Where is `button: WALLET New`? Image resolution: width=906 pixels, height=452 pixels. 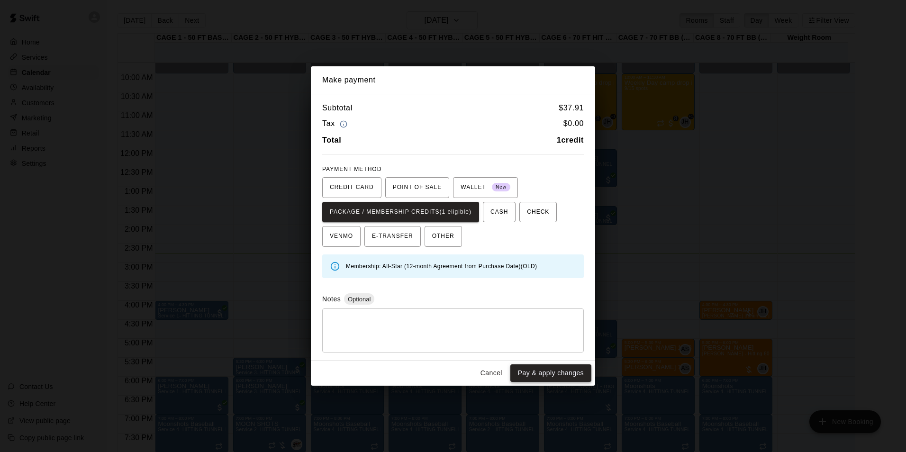
button: WALLET New is located at coordinates (485, 188).